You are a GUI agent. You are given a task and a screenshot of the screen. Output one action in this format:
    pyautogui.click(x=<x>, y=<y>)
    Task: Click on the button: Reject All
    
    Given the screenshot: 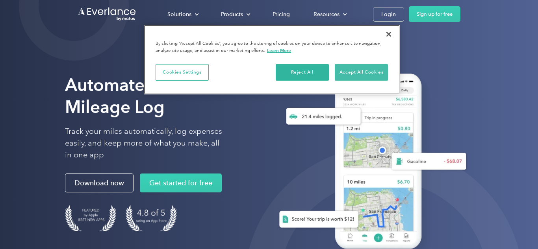 What is the action you would take?
    pyautogui.click(x=302, y=72)
    